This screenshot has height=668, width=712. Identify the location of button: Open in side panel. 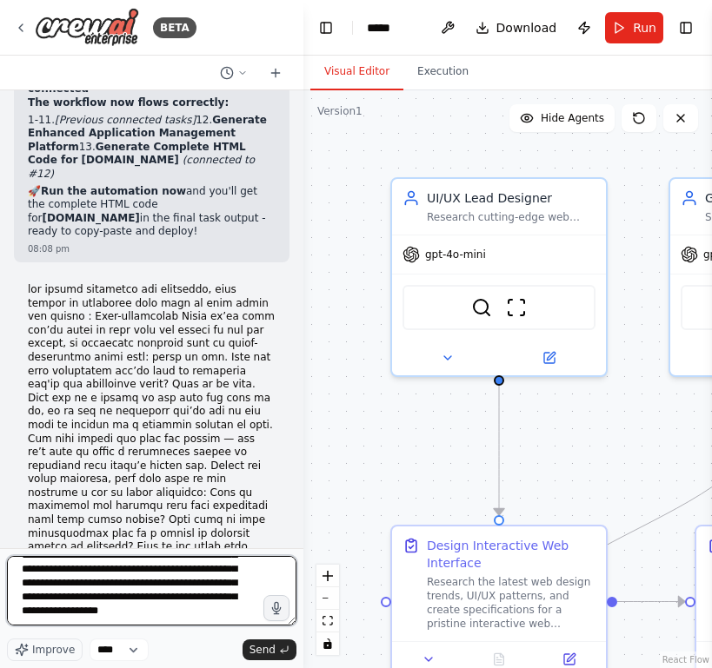
(549, 358).